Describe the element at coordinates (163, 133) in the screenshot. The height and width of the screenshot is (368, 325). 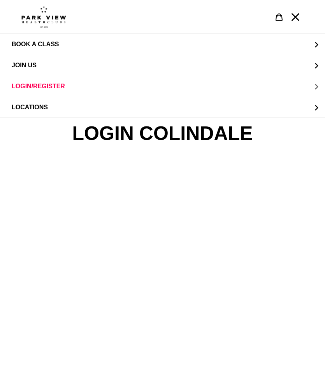
I see `span: LOGIN COLINDALE` at that location.